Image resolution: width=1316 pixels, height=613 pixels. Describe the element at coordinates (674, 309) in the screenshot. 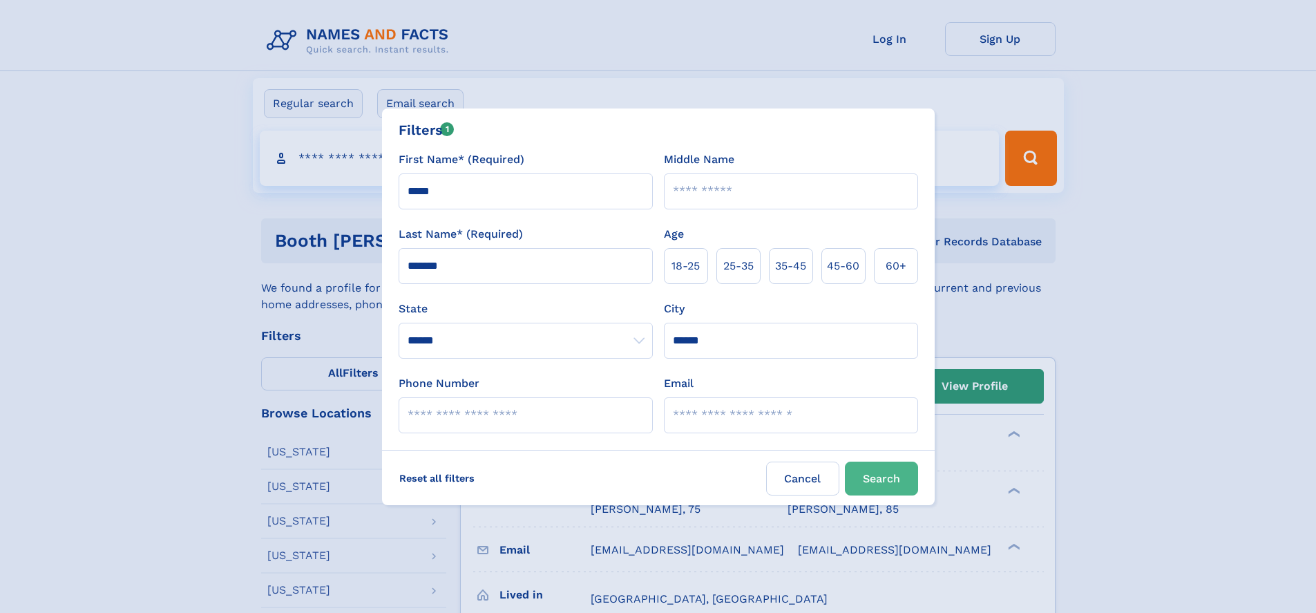

I see `label: City` at that location.